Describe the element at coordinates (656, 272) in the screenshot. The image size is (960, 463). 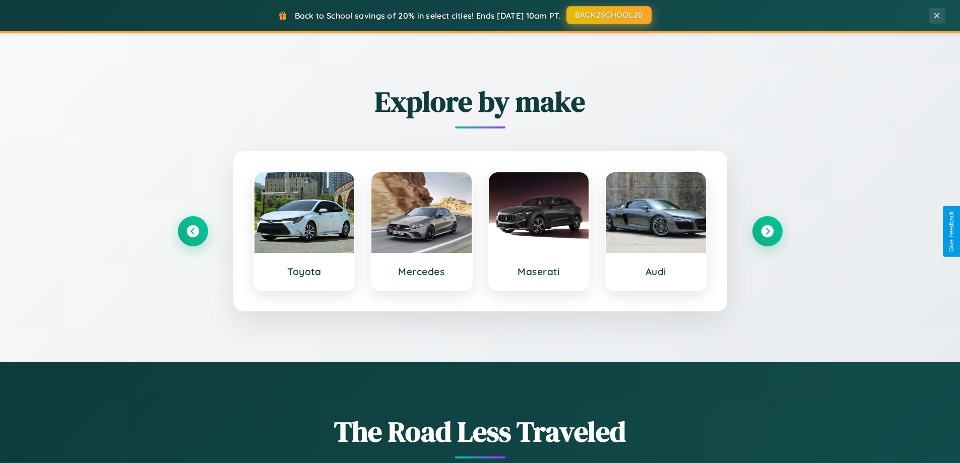
I see `h3: Audi` at that location.